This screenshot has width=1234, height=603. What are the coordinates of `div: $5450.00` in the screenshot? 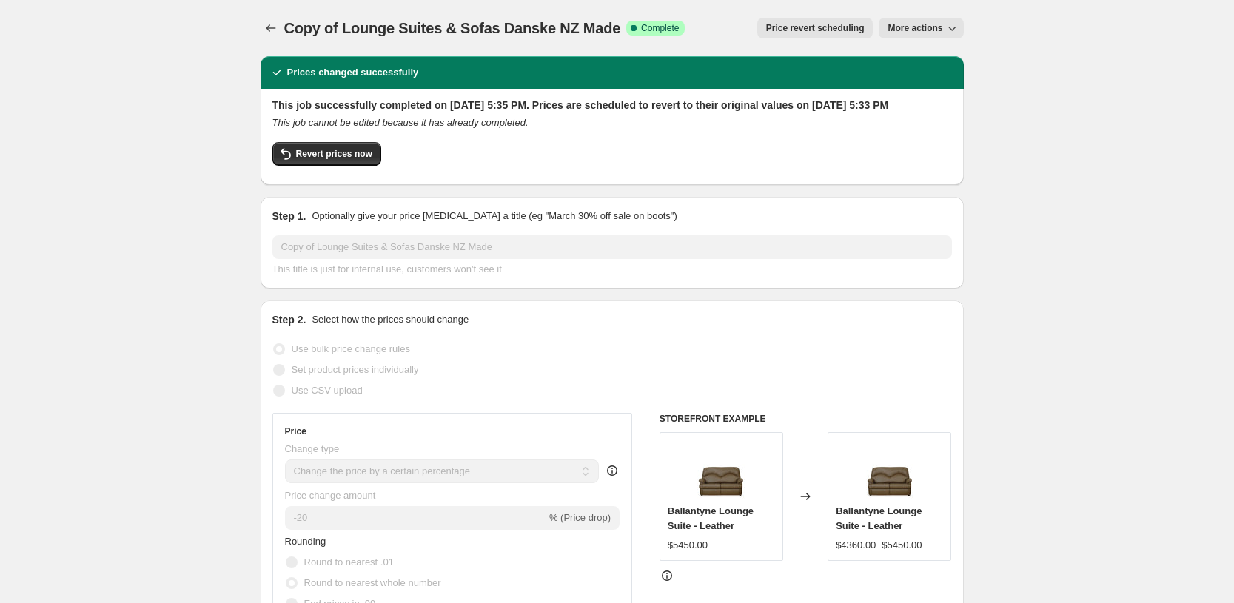 It's located at (688, 546).